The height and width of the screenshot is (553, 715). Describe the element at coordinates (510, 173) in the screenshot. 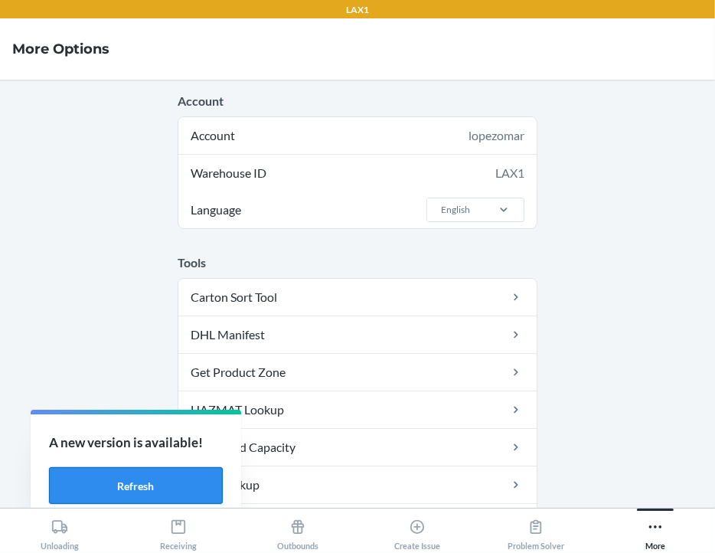

I see `div: LAX1` at that location.